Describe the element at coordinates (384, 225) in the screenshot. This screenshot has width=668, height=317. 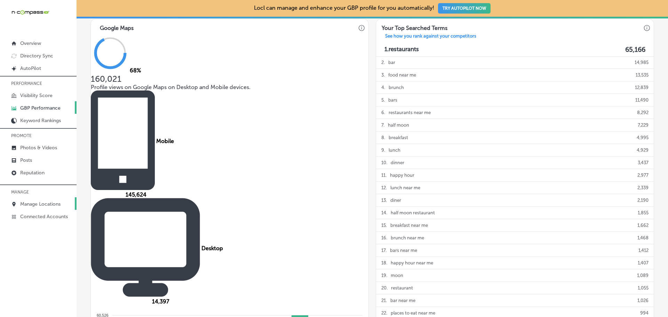
I see `p: 15 .` at that location.